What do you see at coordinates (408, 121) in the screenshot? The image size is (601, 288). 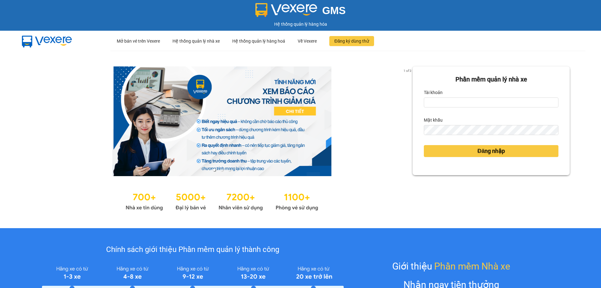 I see `button: next slide / item` at bounding box center [408, 121].